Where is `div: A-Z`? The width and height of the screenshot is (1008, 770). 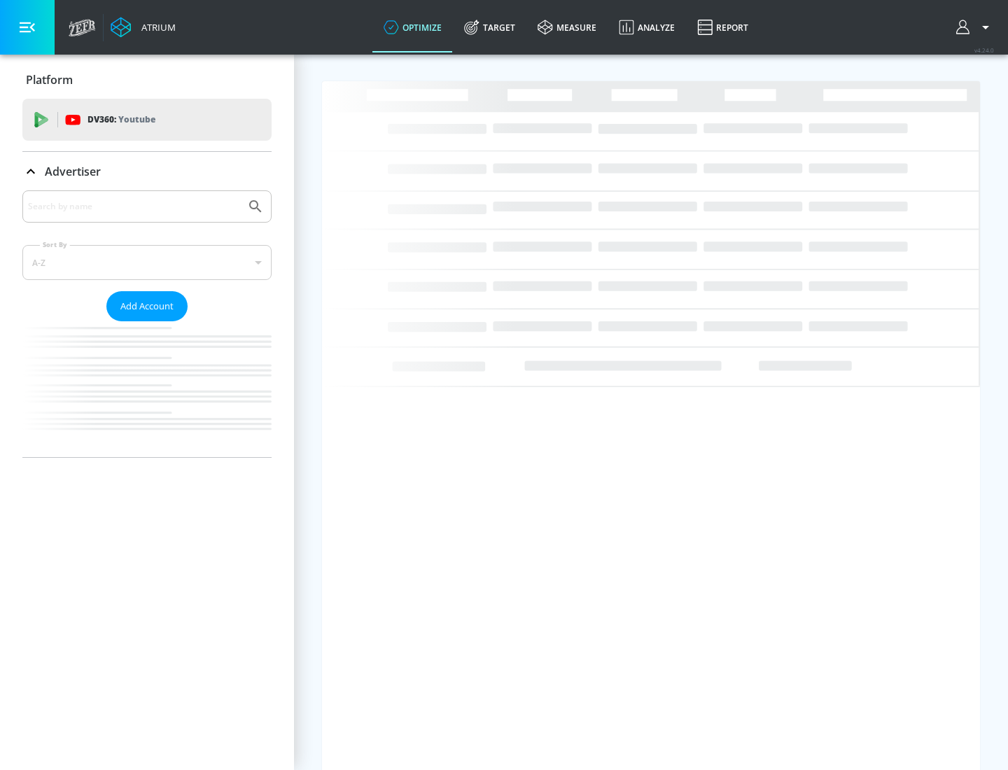
div: A-Z is located at coordinates (147, 262).